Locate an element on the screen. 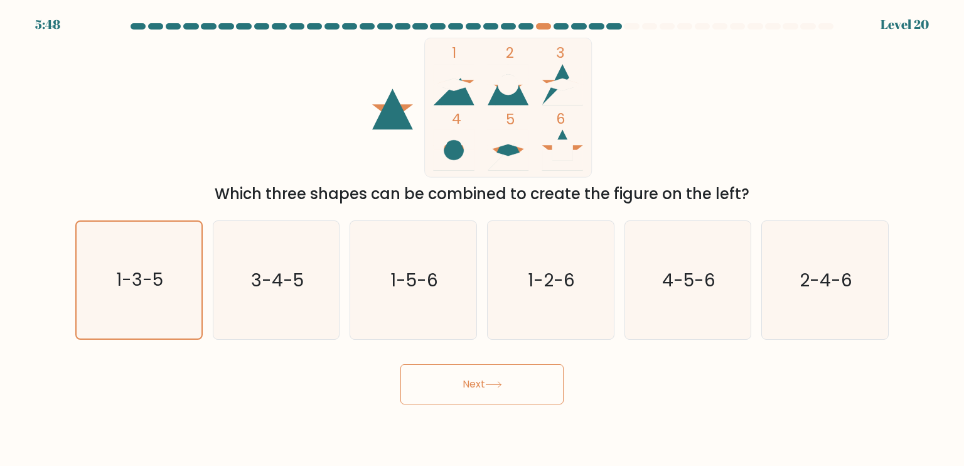  div: Level 20 is located at coordinates (905, 24).